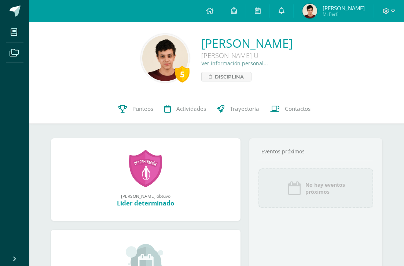 This screenshot has height=266, width=404. I want to click on span: No hay eventos próximos, so click(325, 188).